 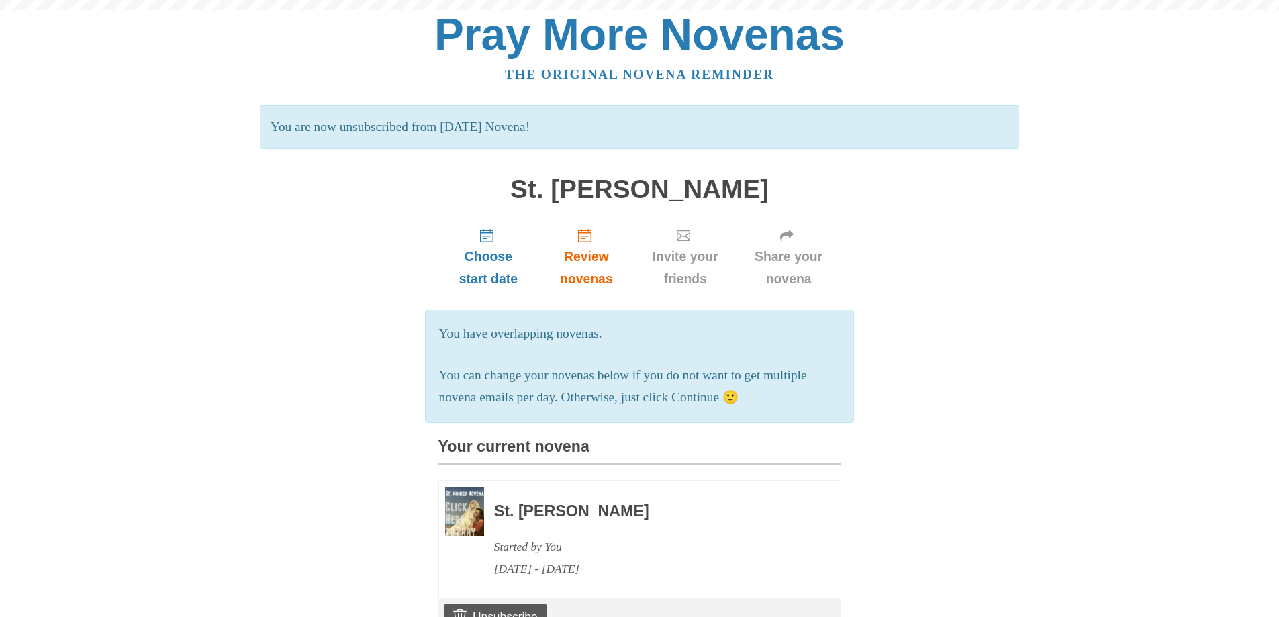 What do you see at coordinates (685, 256) in the screenshot?
I see `a: Invite your friends` at bounding box center [685, 256].